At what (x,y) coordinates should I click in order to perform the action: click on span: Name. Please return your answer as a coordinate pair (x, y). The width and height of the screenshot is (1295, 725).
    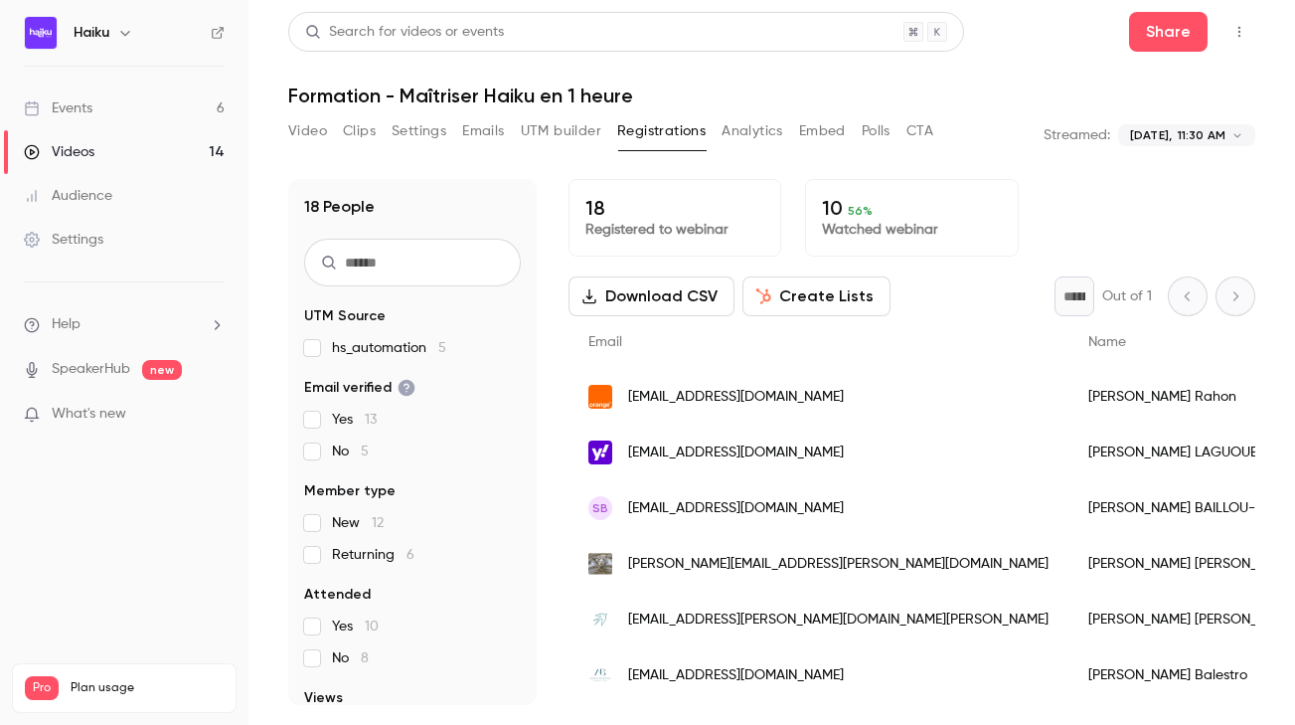
    Looking at the image, I should click on (1108, 342).